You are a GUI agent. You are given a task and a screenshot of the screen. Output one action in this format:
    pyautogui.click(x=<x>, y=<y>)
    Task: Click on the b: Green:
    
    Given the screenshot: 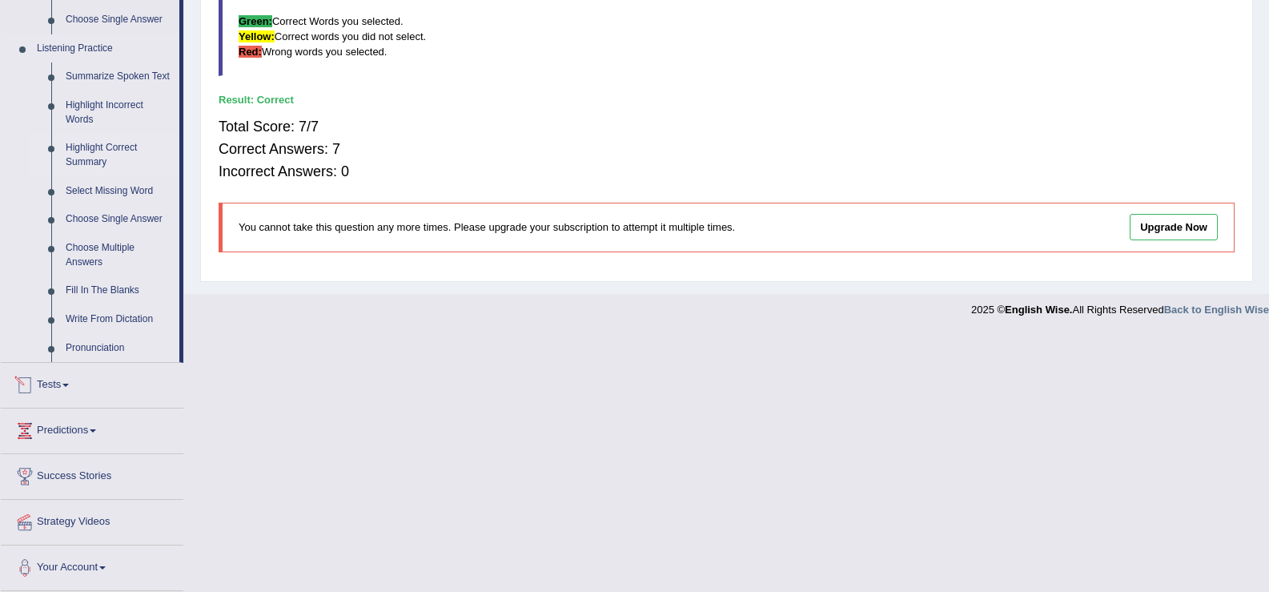 What is the action you would take?
    pyautogui.click(x=255, y=21)
    